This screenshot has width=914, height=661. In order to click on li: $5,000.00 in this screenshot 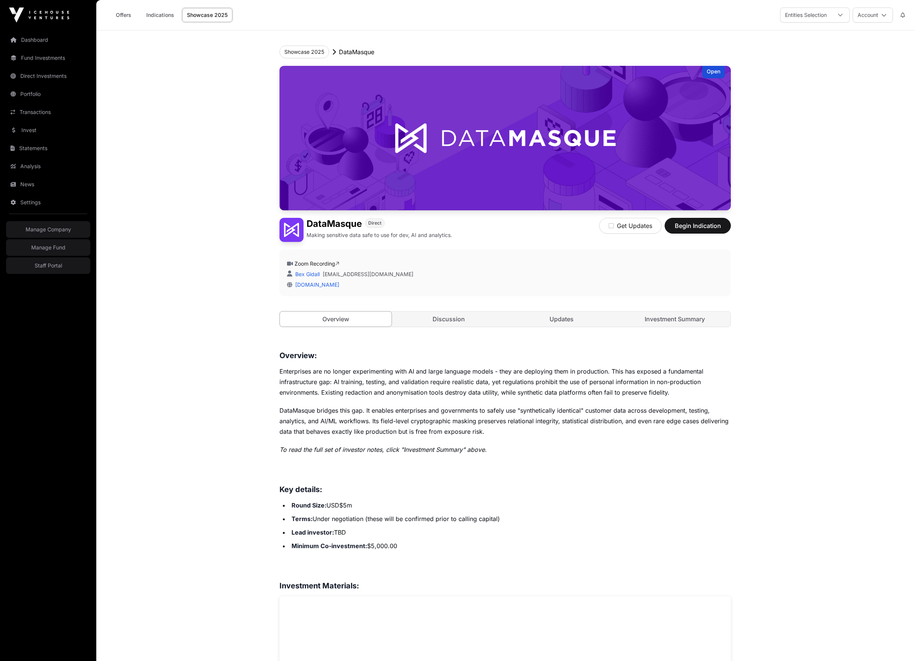, I will do `click(510, 545)`.